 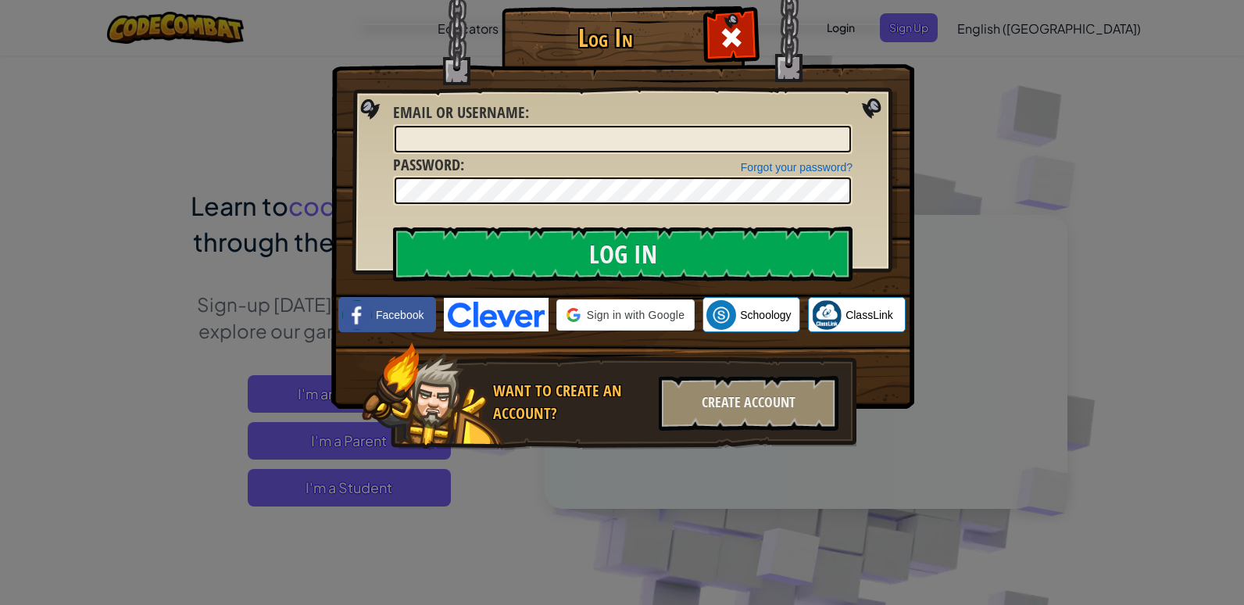 I want to click on img: classlink-logo-small.png, so click(x=826, y=315).